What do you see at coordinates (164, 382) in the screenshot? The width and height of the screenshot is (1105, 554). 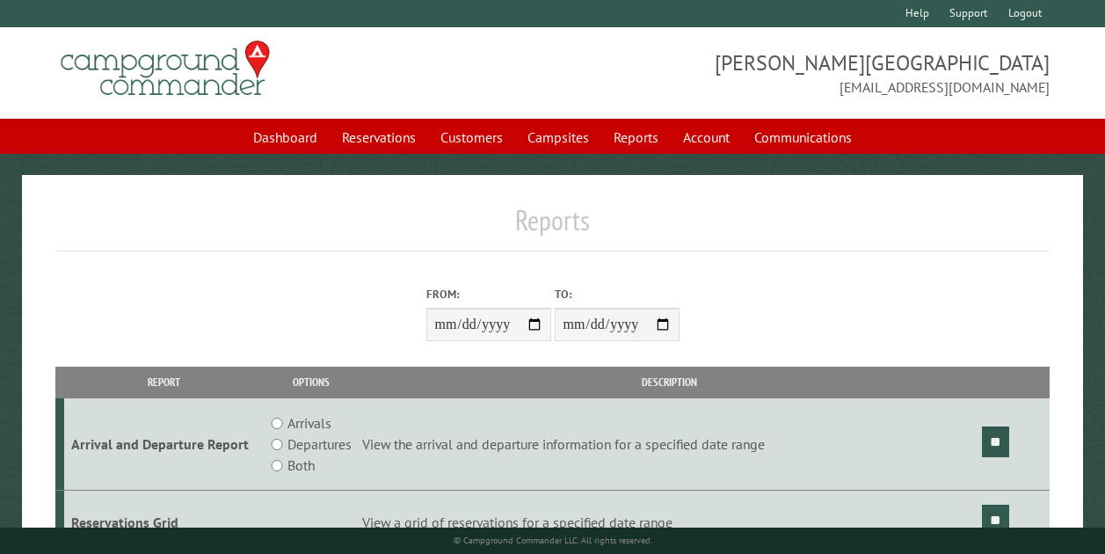 I see `th: Report` at bounding box center [164, 382].